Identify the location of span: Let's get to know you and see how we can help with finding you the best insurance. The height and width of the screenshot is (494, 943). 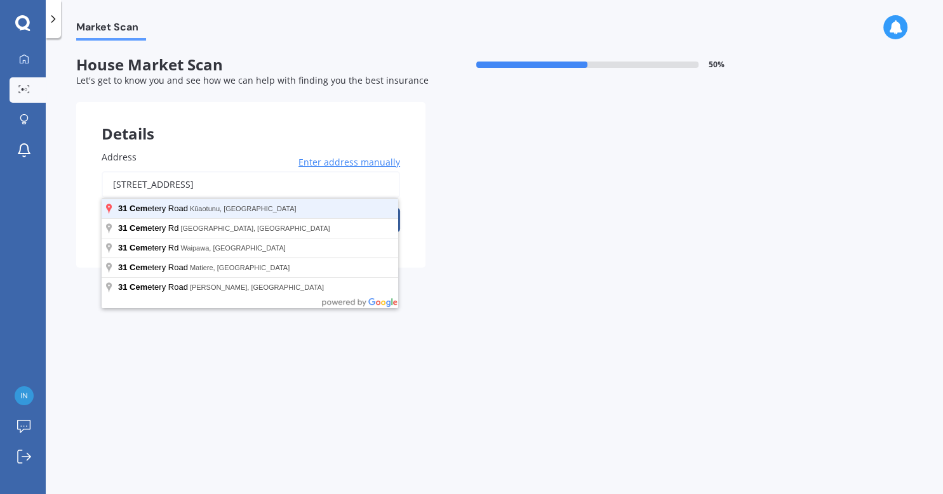
(252, 80).